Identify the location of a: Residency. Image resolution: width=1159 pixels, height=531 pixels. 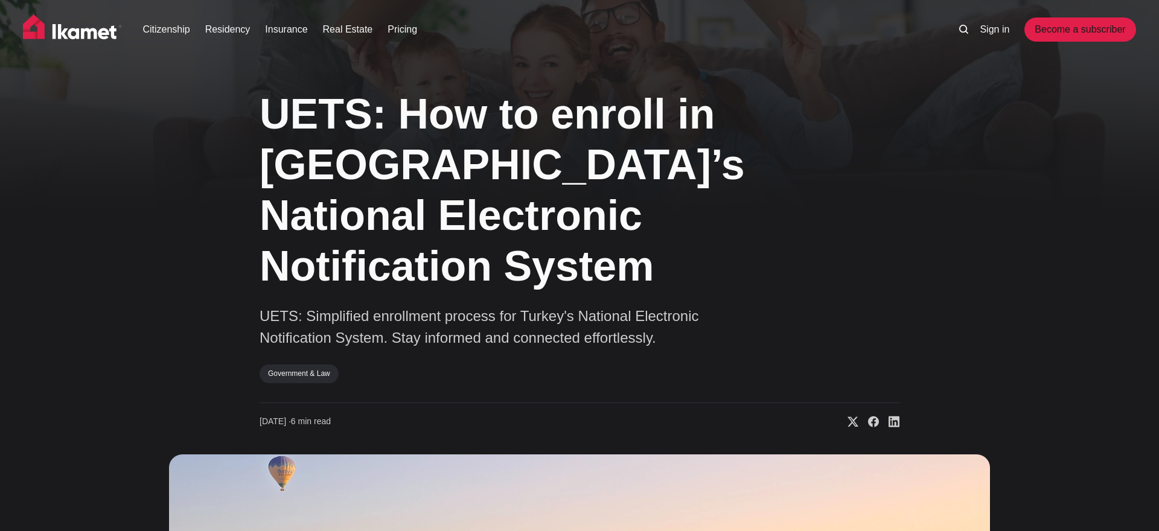
(228, 30).